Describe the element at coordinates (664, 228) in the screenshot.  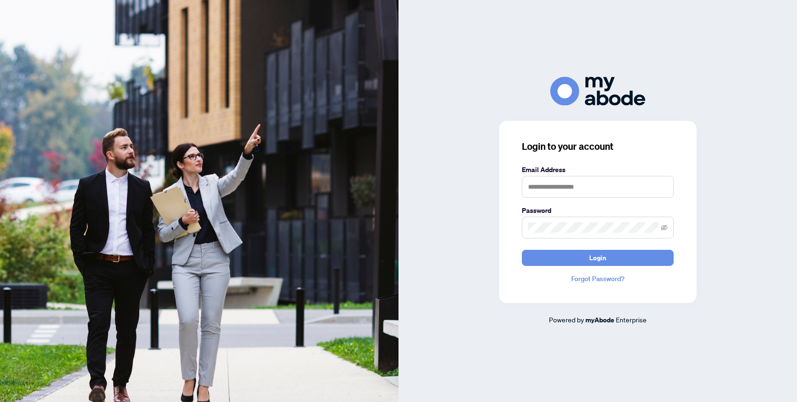
I see `span: eye-invisible` at that location.